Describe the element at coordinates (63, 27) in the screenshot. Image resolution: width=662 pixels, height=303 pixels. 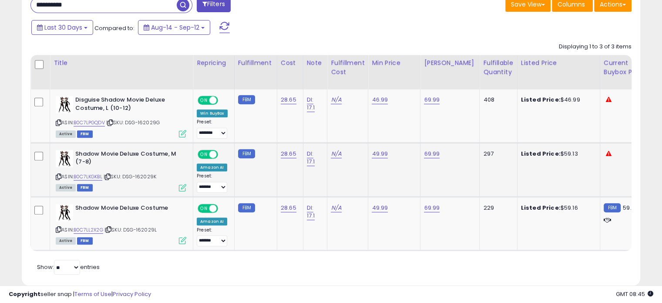
I see `span: Last 30 Days` at that location.